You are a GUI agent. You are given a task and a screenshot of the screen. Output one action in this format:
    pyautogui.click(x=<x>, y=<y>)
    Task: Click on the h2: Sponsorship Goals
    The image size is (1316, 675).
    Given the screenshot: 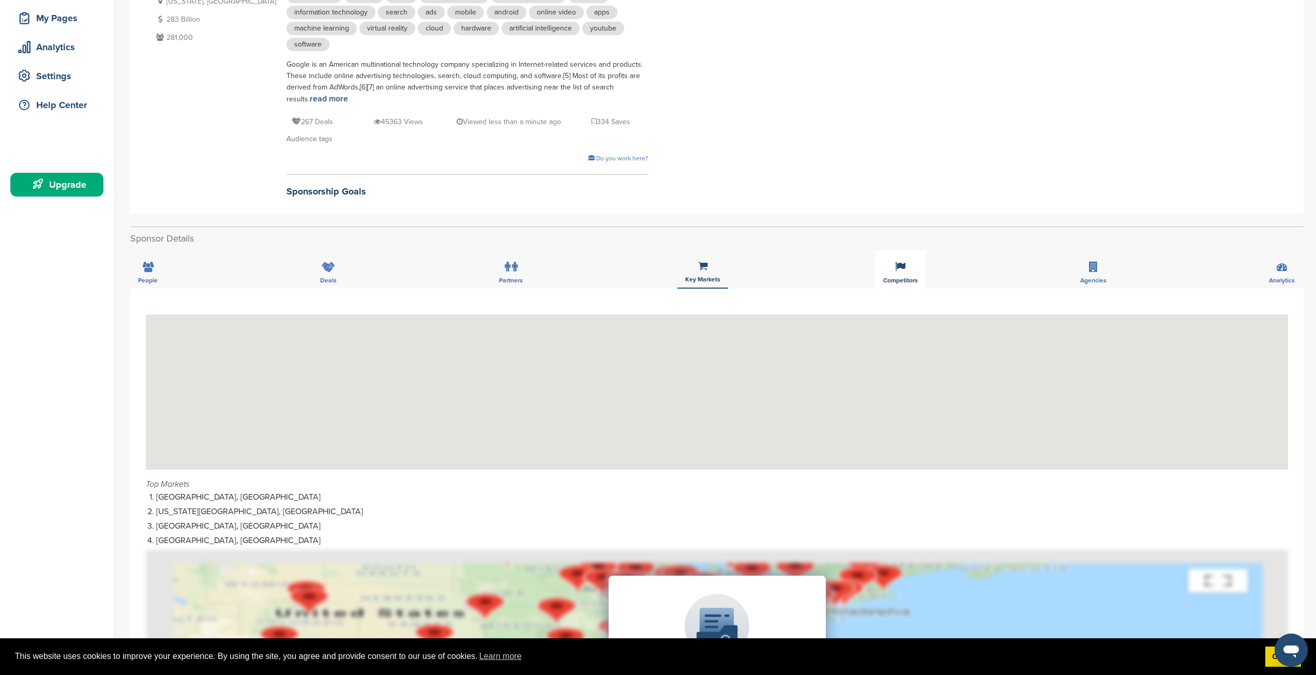 What is the action you would take?
    pyautogui.click(x=467, y=191)
    